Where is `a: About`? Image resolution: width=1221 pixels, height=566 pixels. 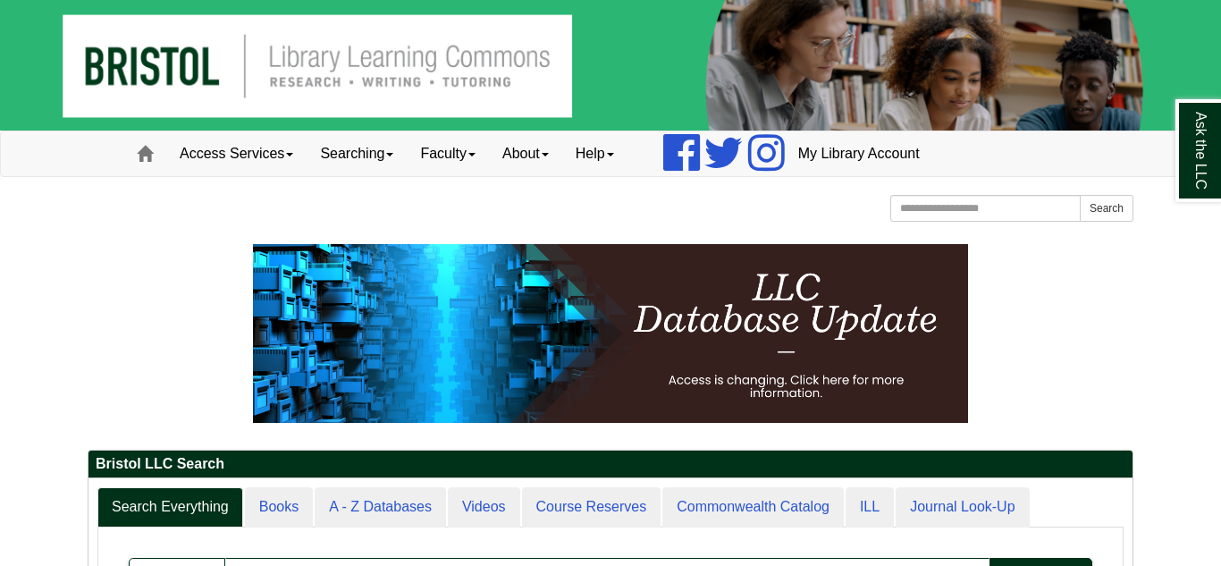 a: About is located at coordinates (526, 154).